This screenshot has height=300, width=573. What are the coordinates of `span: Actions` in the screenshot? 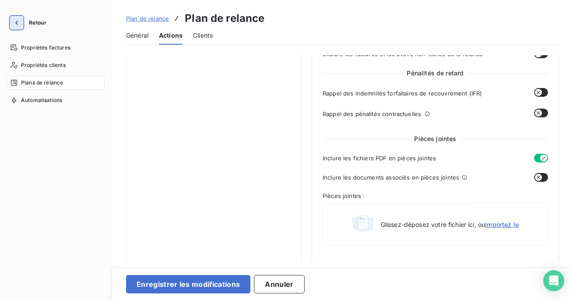 It's located at (171, 35).